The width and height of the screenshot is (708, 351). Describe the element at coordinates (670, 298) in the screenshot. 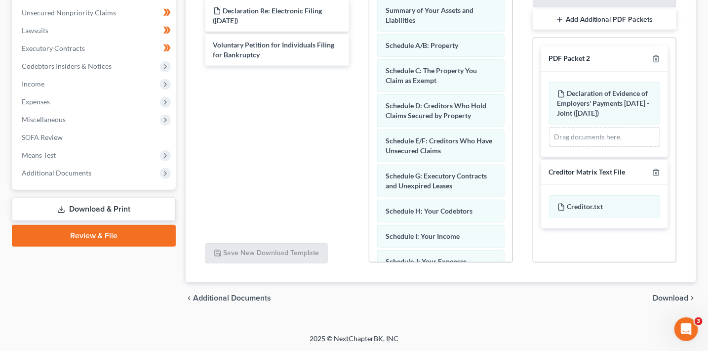

I see `span: Download` at that location.